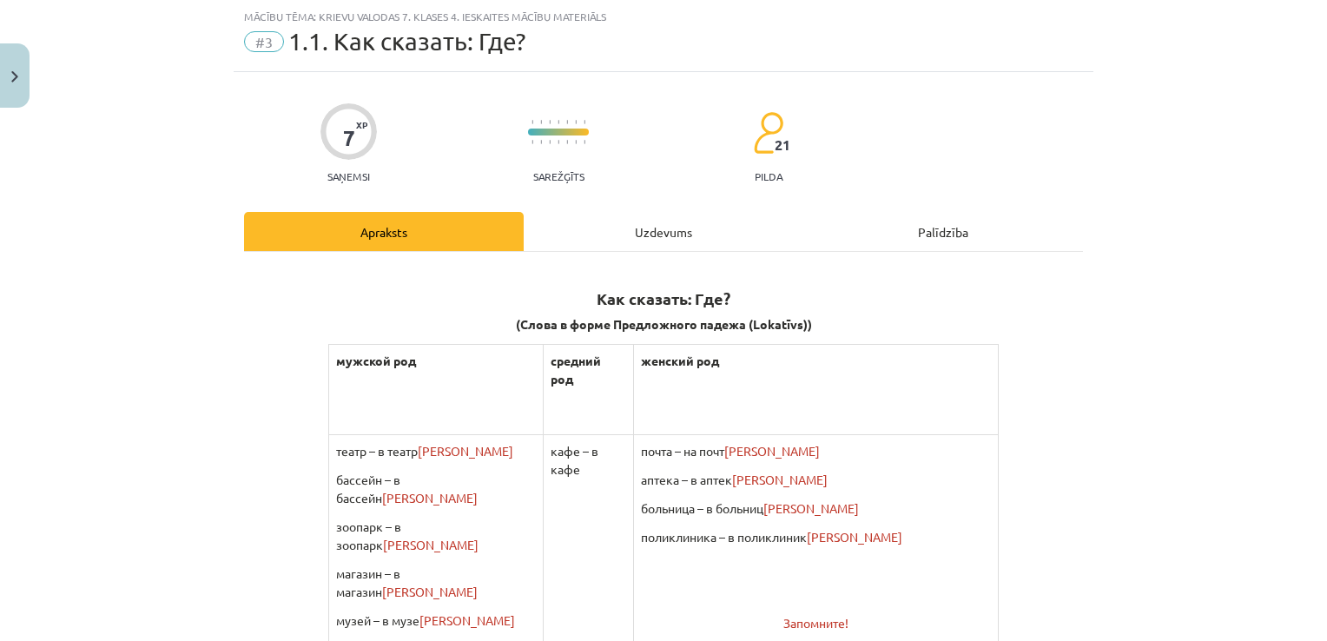 The image size is (1327, 641). What do you see at coordinates (816, 537) in the screenshot?
I see `p: поликлиника – в поликлиник` at bounding box center [816, 537].